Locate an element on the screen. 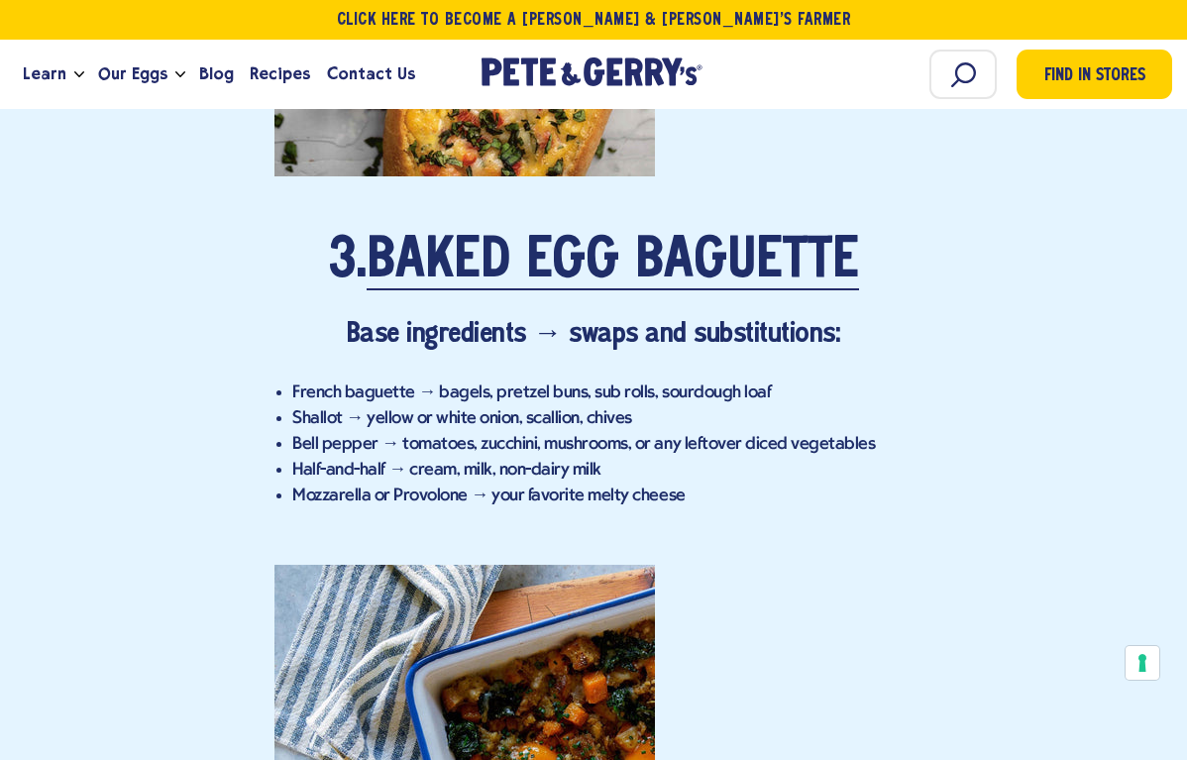 This screenshot has width=1187, height=760. a: Find in Stores is located at coordinates (1094, 74).